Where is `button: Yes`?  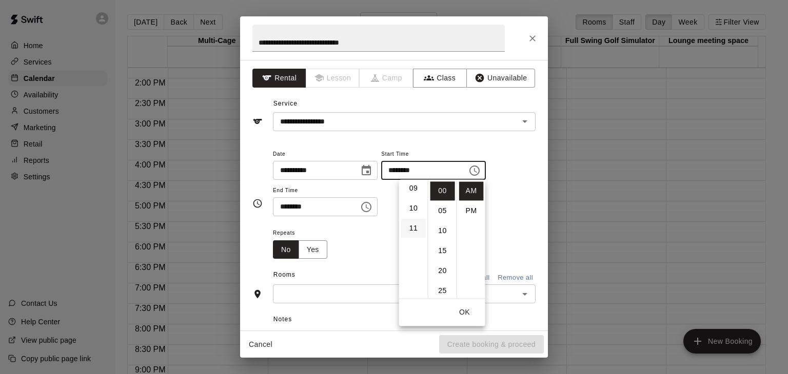
button: Yes is located at coordinates (313, 250).